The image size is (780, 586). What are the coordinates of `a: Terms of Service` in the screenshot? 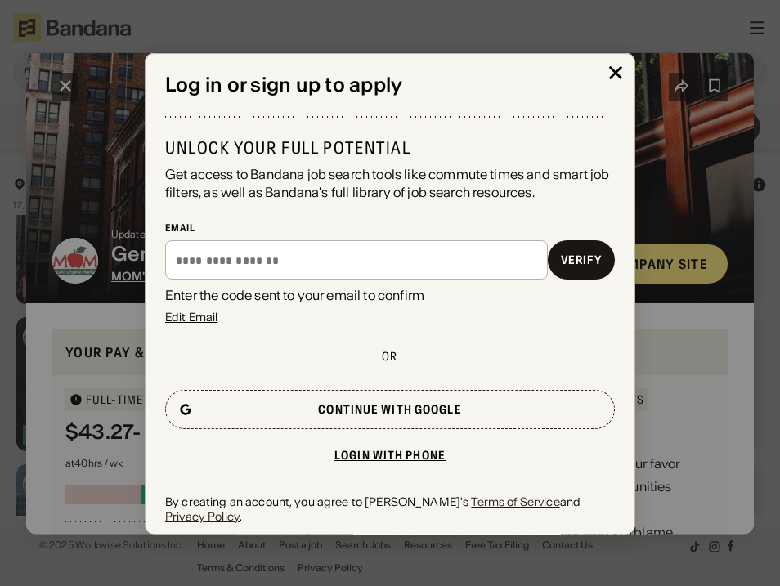 It's located at (515, 501).